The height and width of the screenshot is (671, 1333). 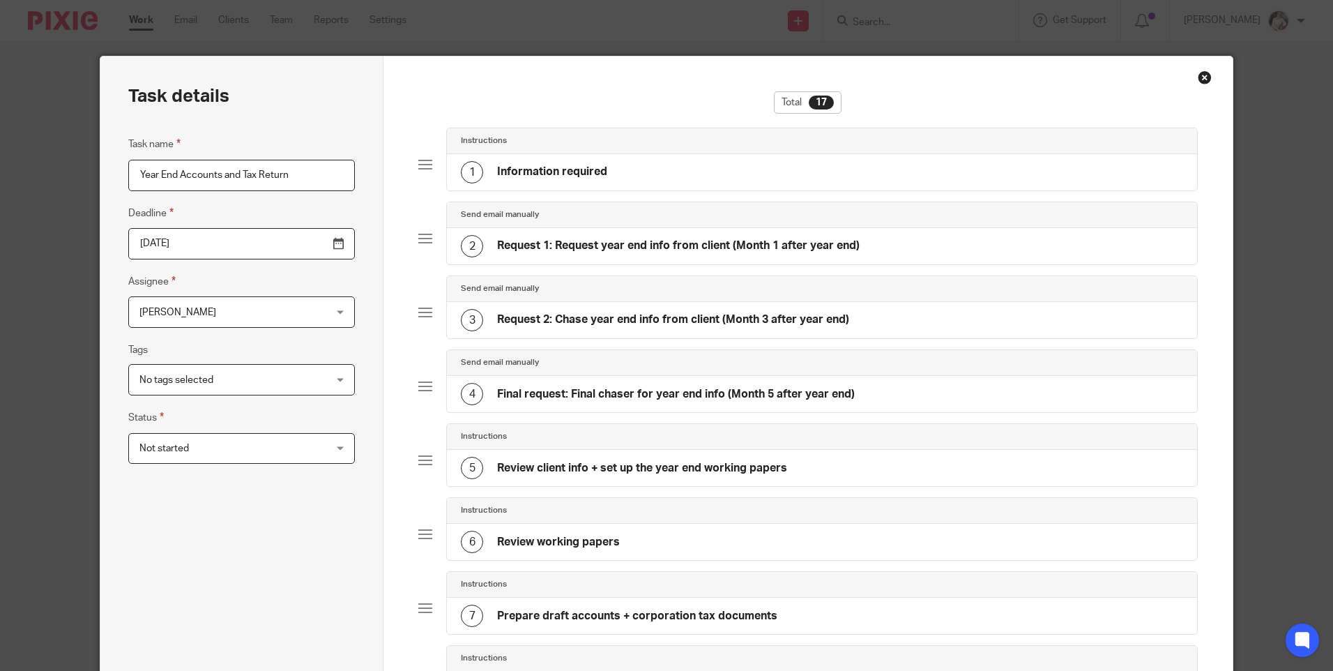 I want to click on span: Not started, so click(x=164, y=448).